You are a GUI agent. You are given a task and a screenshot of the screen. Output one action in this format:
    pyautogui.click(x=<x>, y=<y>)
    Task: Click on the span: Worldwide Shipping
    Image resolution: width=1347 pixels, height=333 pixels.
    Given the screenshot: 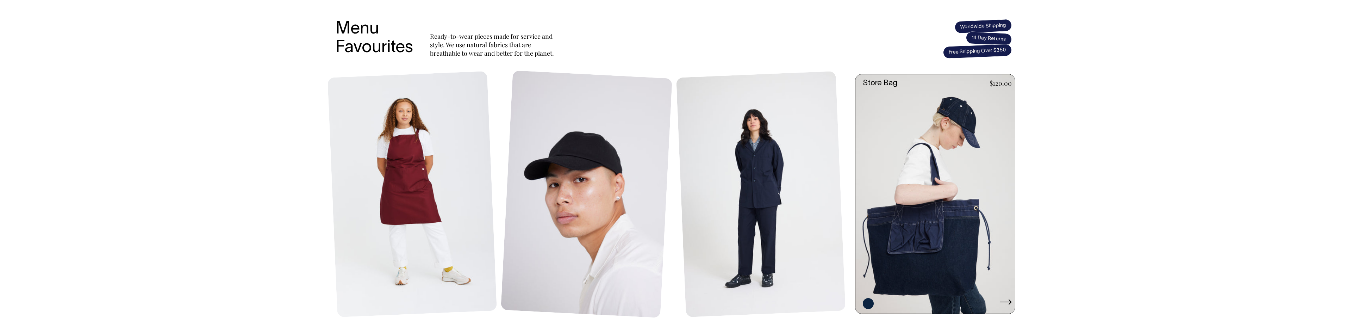 What is the action you would take?
    pyautogui.click(x=983, y=26)
    